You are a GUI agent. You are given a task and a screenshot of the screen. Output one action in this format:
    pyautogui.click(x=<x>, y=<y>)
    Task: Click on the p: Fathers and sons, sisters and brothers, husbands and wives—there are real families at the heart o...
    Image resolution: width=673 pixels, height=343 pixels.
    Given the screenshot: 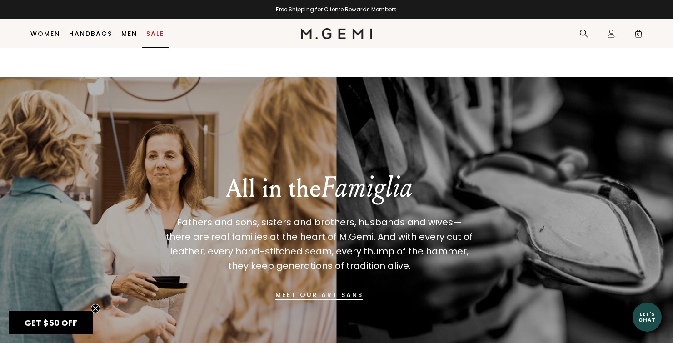 What is the action you would take?
    pyautogui.click(x=319, y=244)
    